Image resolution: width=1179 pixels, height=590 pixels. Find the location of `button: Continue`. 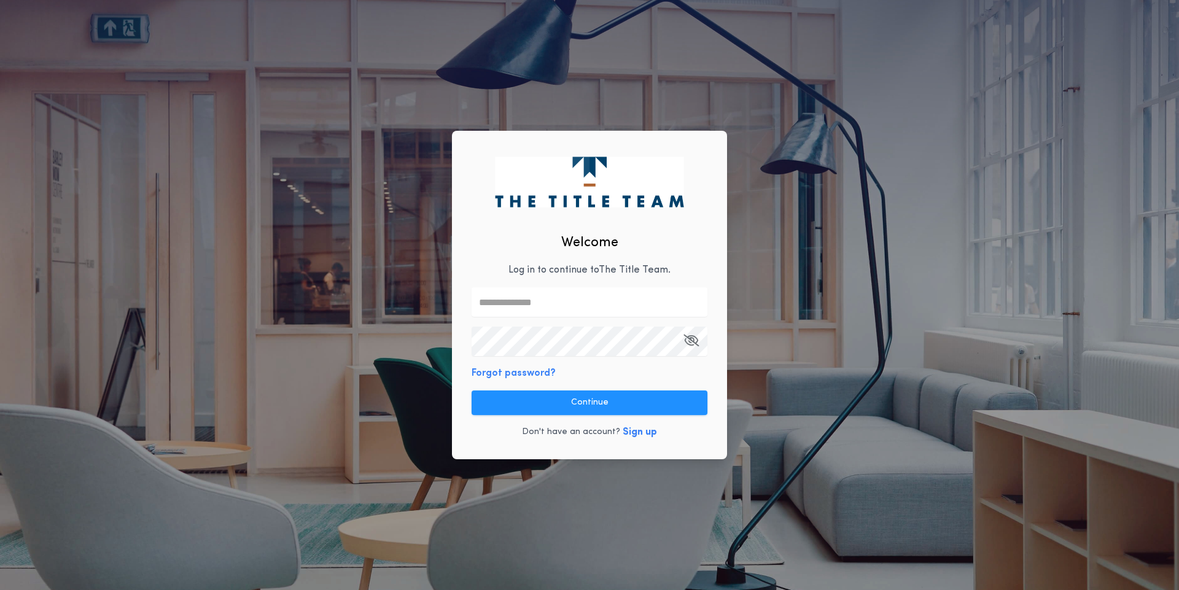

button: Continue is located at coordinates (590, 403).